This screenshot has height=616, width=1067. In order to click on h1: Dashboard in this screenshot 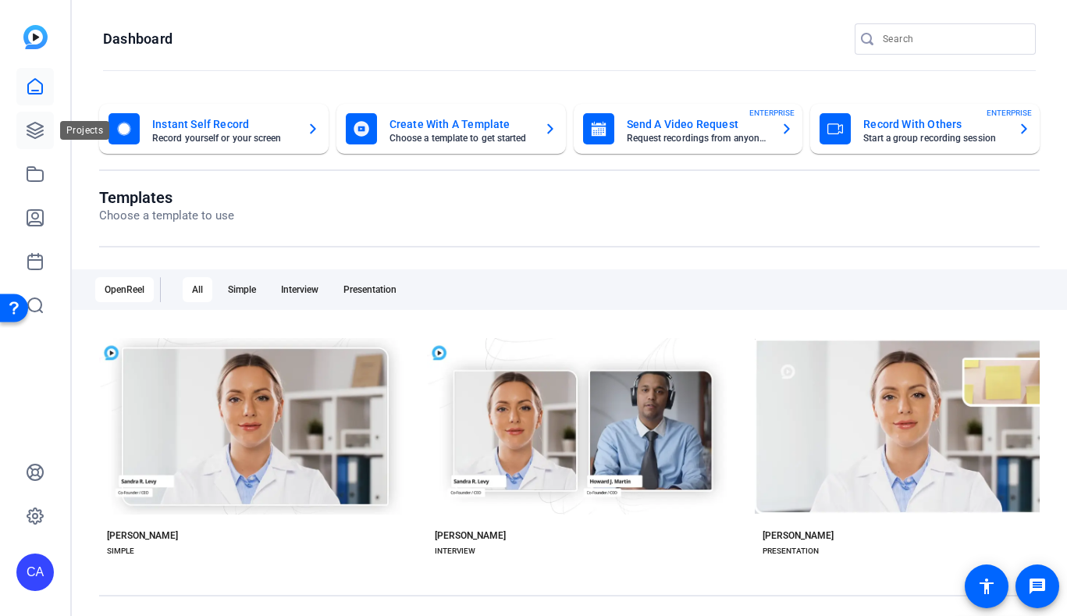, I will do `click(137, 39)`.